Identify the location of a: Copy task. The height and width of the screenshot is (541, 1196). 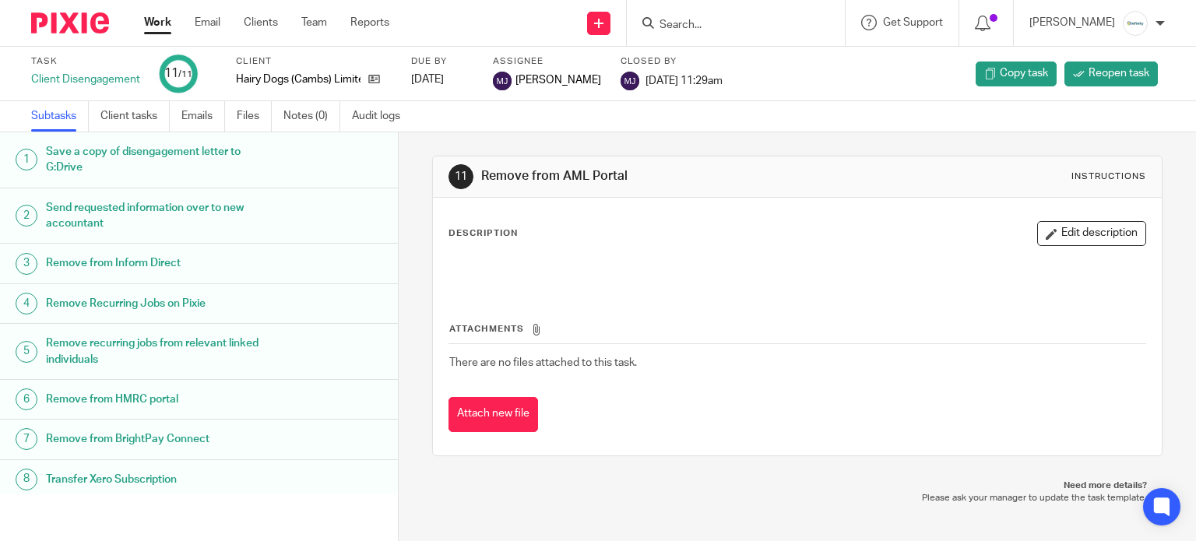
(1016, 74).